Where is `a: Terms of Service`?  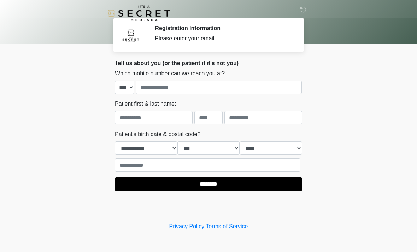
a: Terms of Service is located at coordinates (227, 226).